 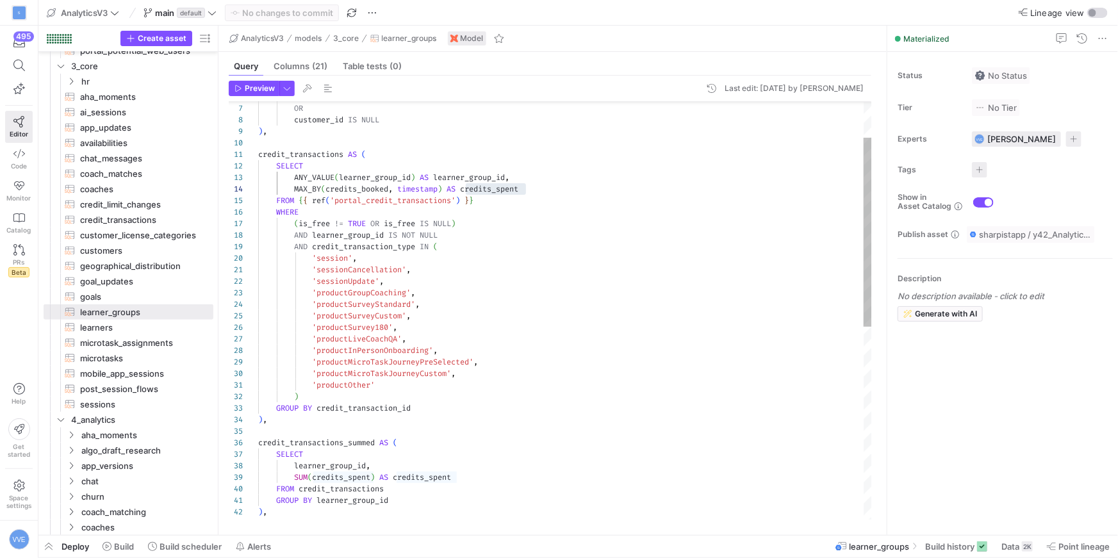 I want to click on img: No tier, so click(x=980, y=108).